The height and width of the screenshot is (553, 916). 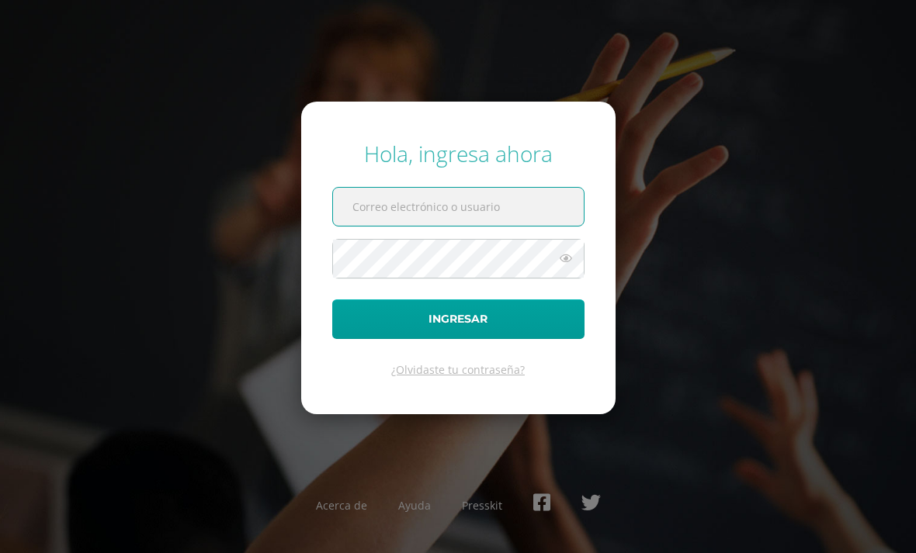 I want to click on a: ¿Olvidaste tu contraseña?, so click(x=458, y=369).